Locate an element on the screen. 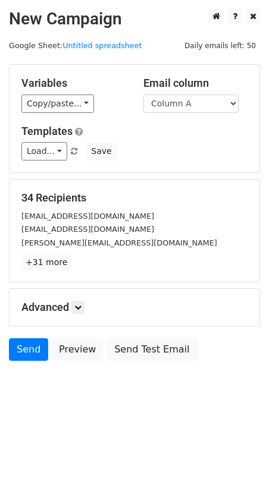 The width and height of the screenshot is (269, 488). small: Google Sheet: is located at coordinates (75, 45).